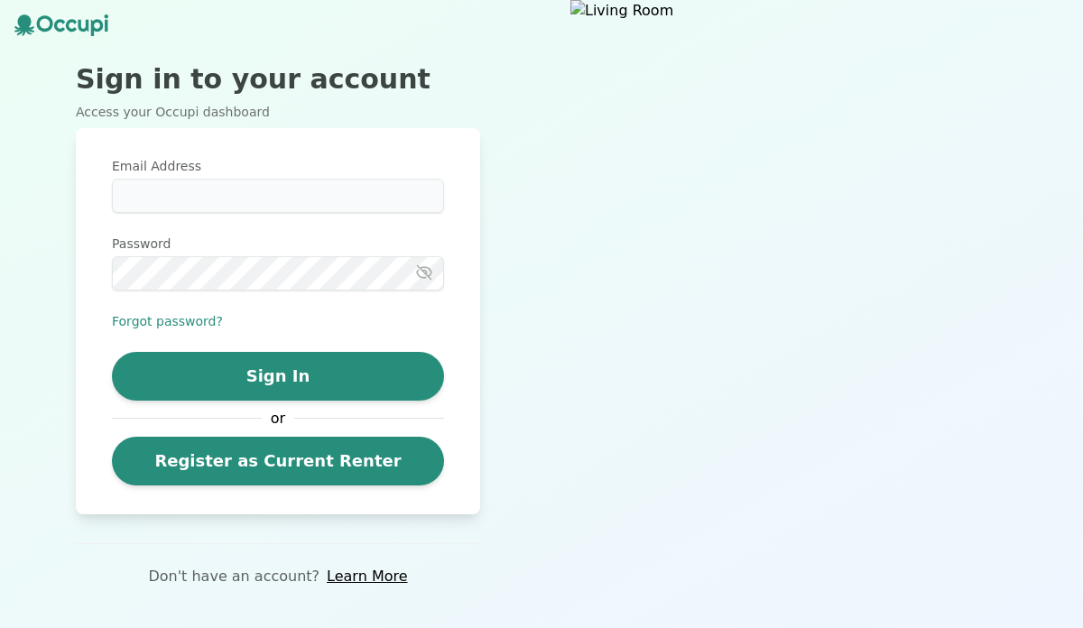 The height and width of the screenshot is (628, 1083). I want to click on p: Access your Occupi dashboard, so click(278, 112).